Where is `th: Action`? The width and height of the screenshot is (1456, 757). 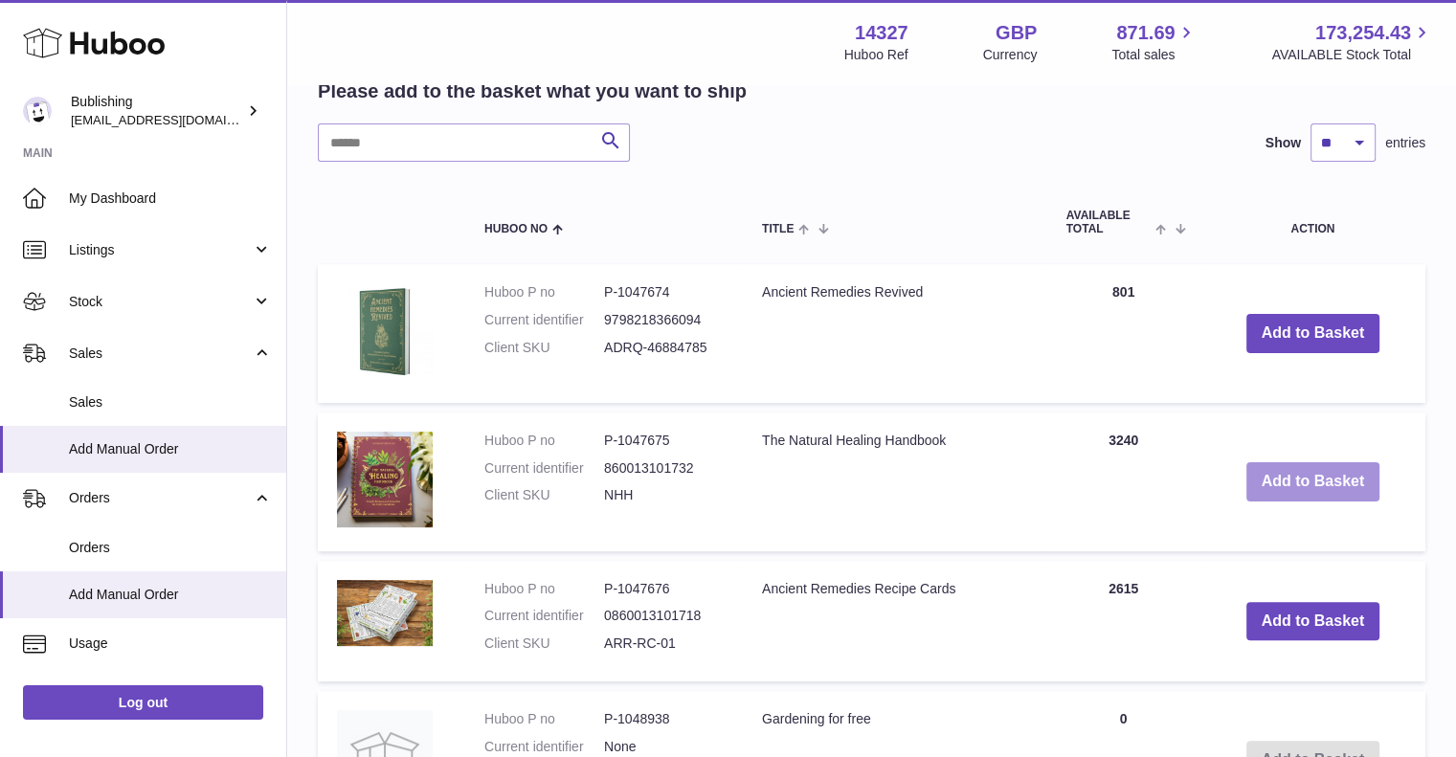 th: Action is located at coordinates (1313, 222).